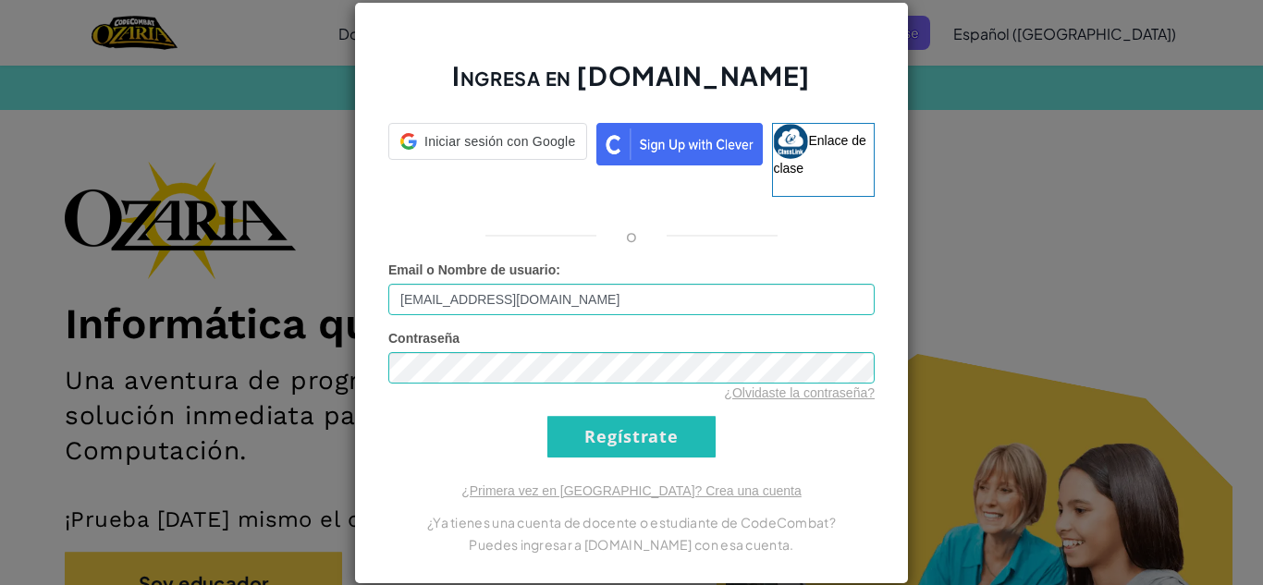 This screenshot has height=585, width=1263. Describe the element at coordinates (487, 141) in the screenshot. I see `div: Iniciar sesión con Google` at that location.